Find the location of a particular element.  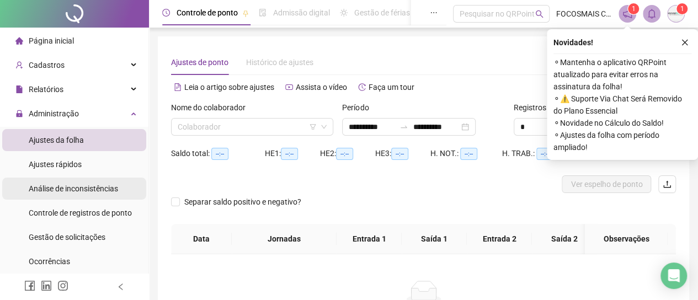

span: Análise de inconsistências is located at coordinates (73, 189).